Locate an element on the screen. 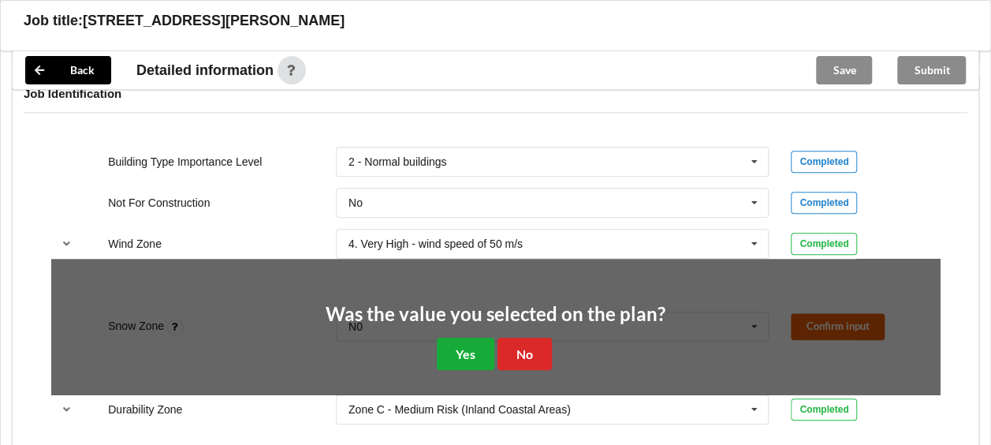  div: 2 - Normal buildings is located at coordinates (397, 162).